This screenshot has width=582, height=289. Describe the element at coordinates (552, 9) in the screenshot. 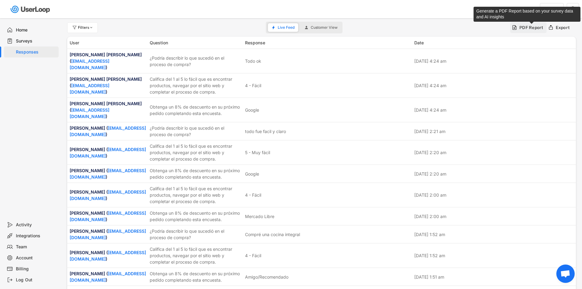

I see `div: Updates` at that location.